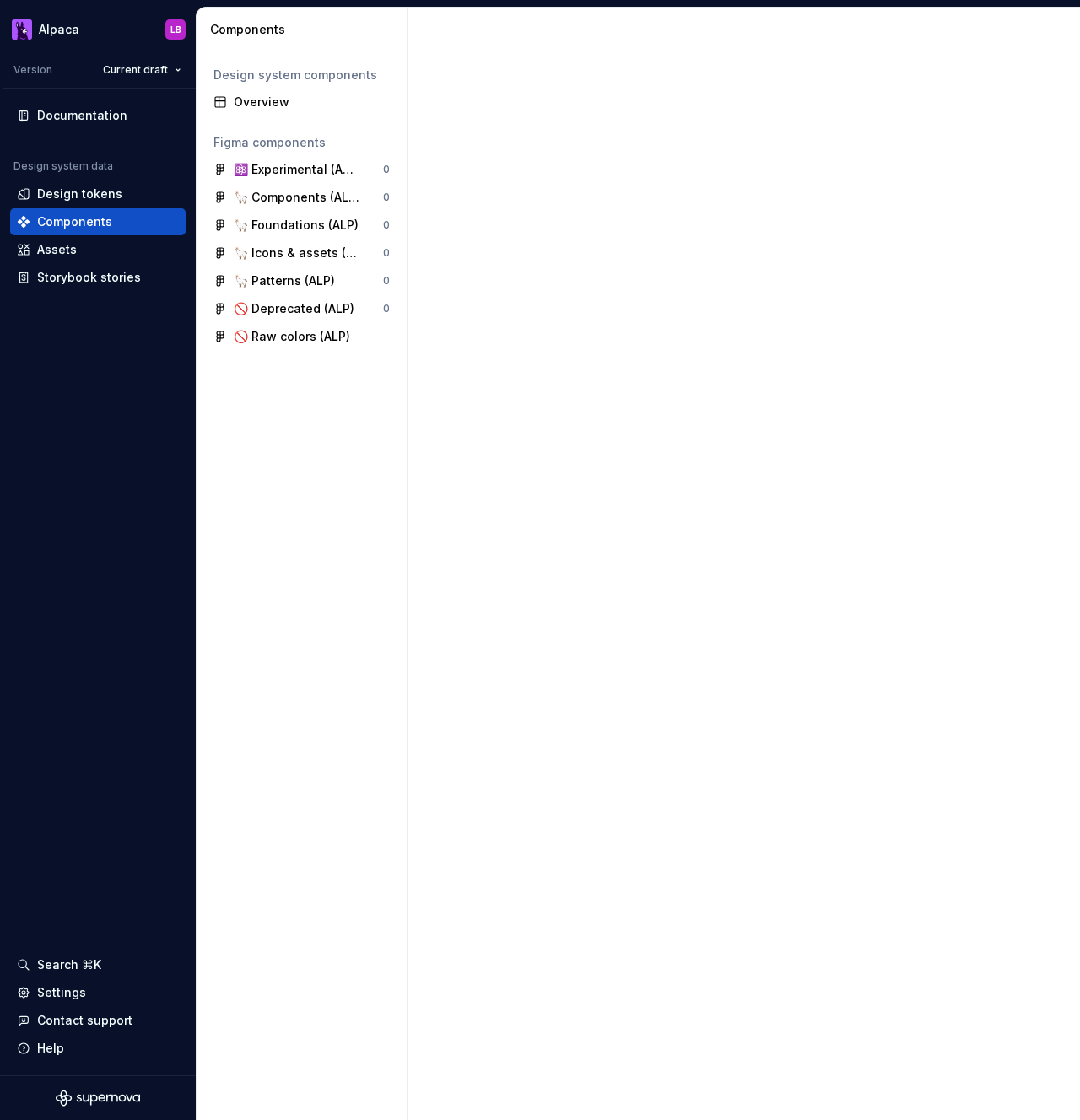 This screenshot has height=1120, width=1080. Describe the element at coordinates (33, 70) in the screenshot. I see `div: Version` at that location.